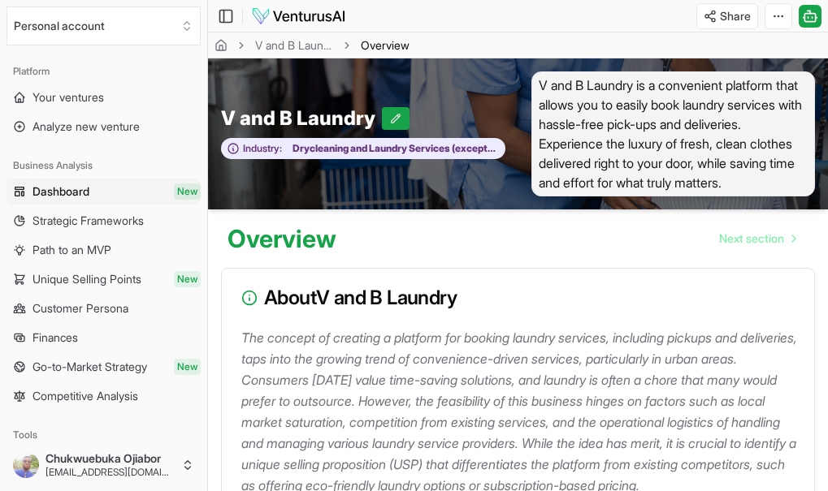  I want to click on span: Chukwuebuka Ojiabor, so click(110, 459).